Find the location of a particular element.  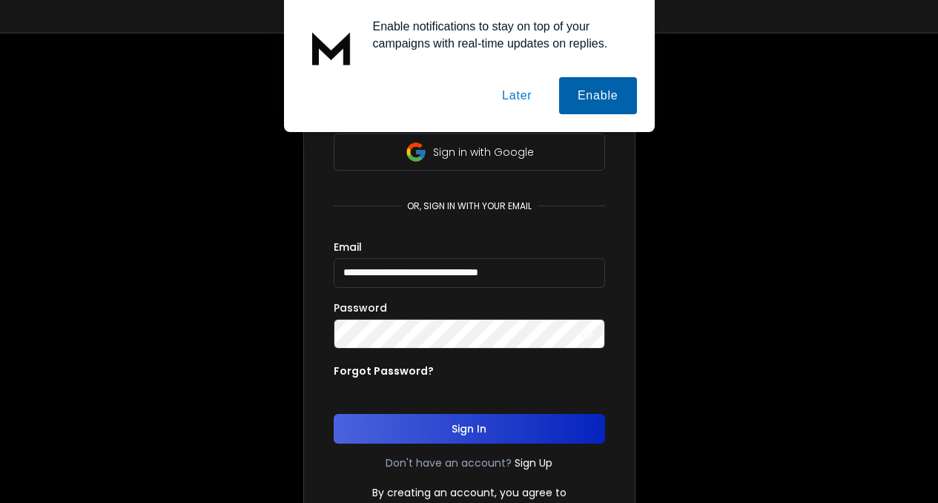

div: Enable notifications to stay on top of your campaigns with real-time updates on replies. is located at coordinates (499, 35).